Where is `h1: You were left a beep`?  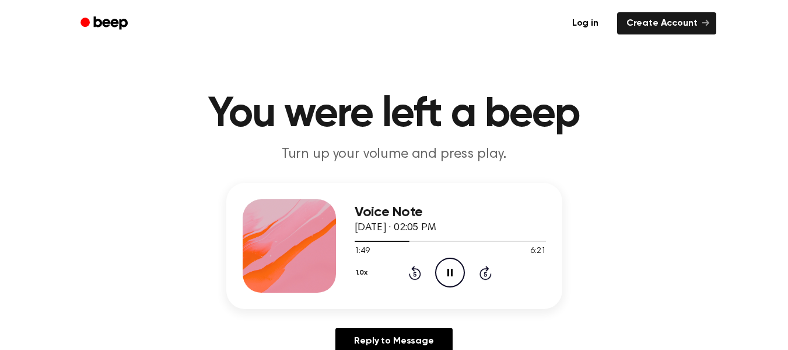
h1: You were left a beep is located at coordinates (394, 114).